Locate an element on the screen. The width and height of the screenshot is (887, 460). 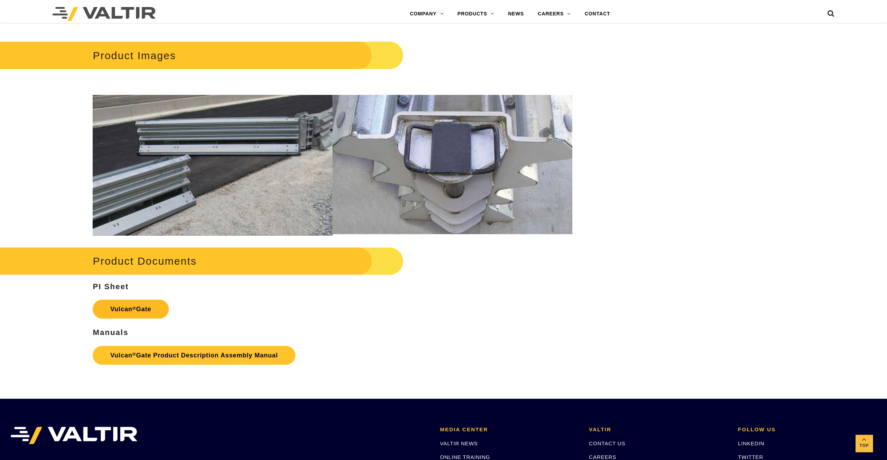
strong: Vulcan Gate is located at coordinates (130, 309).